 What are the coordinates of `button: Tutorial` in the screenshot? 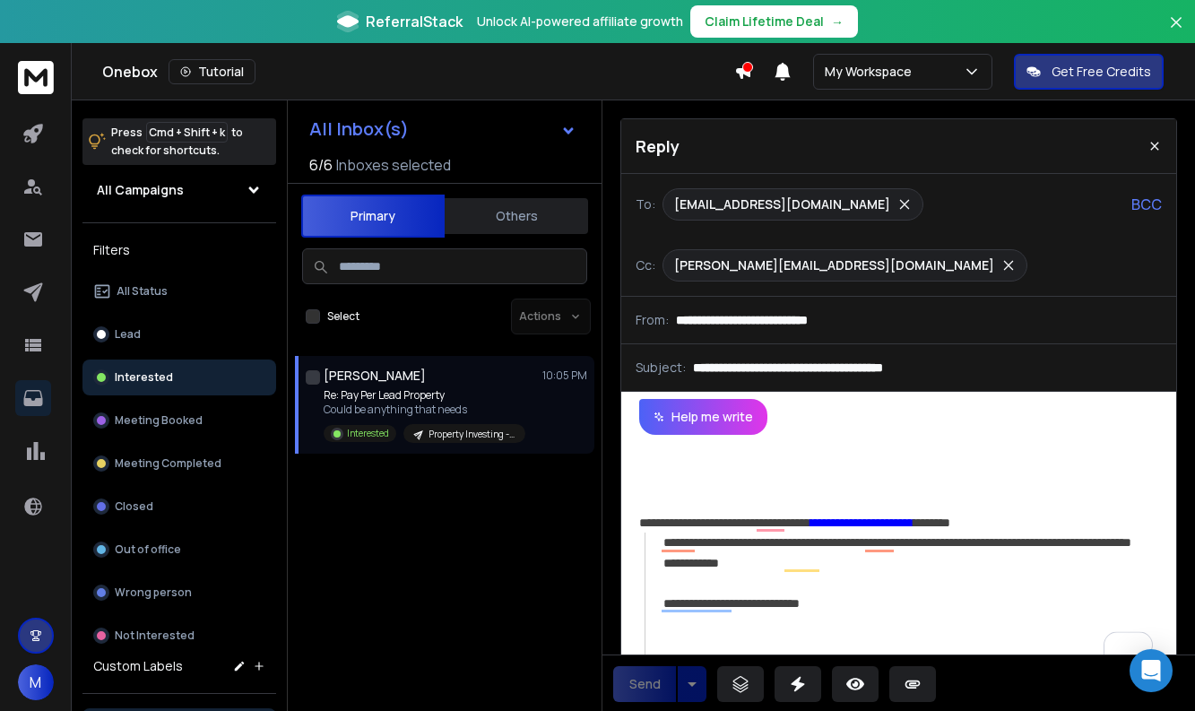 It's located at (211, 72).